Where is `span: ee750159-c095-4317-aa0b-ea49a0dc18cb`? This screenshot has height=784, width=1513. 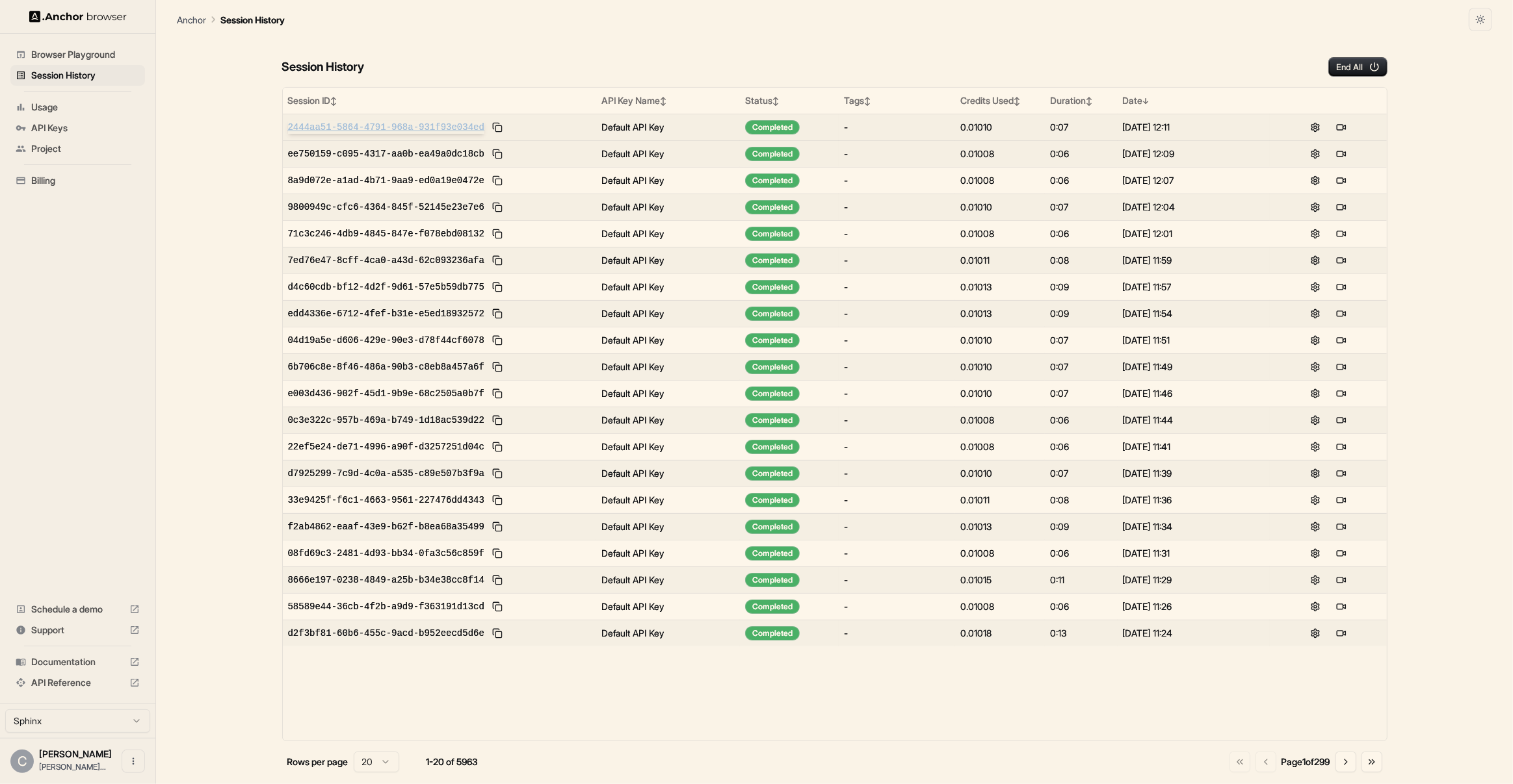
span: ee750159-c095-4317-aa0b-ea49a0dc18cb is located at coordinates (386, 154).